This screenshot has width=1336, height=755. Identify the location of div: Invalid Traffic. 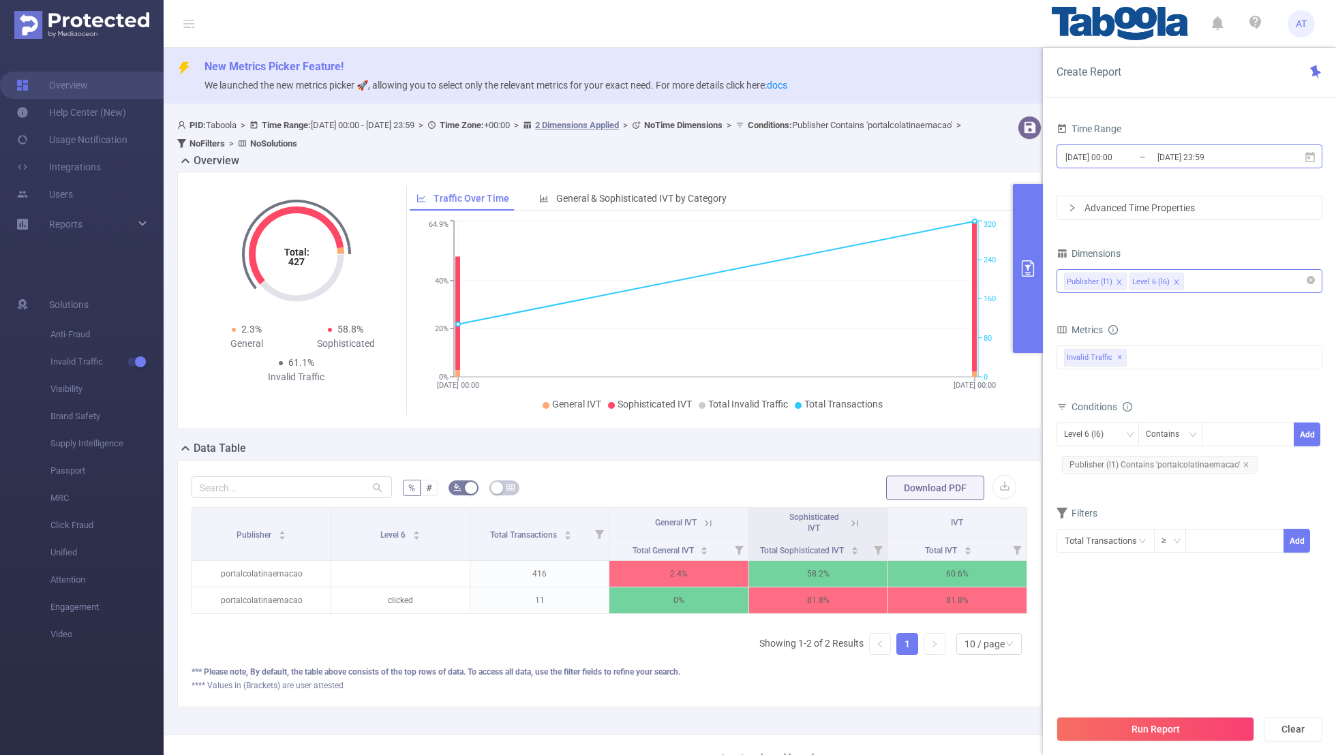
(297, 377).